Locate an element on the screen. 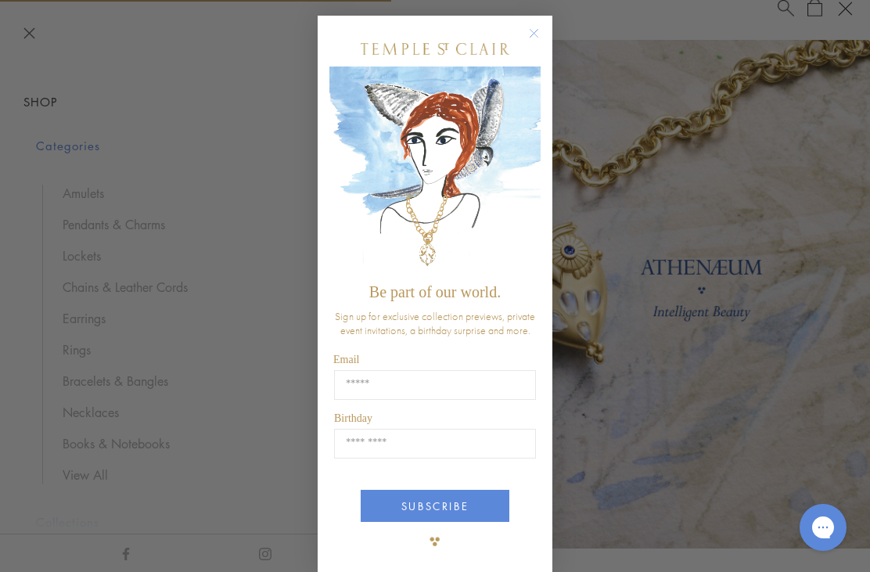 The height and width of the screenshot is (572, 870). img: Temple St. Clair is located at coordinates (435, 49).